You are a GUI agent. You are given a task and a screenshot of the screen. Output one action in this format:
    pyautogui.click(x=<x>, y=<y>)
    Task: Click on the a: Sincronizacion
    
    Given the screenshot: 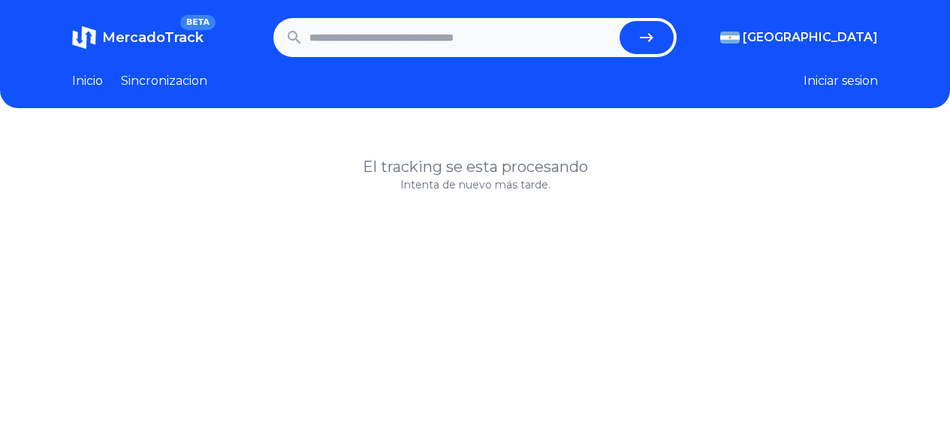 What is the action you would take?
    pyautogui.click(x=164, y=81)
    